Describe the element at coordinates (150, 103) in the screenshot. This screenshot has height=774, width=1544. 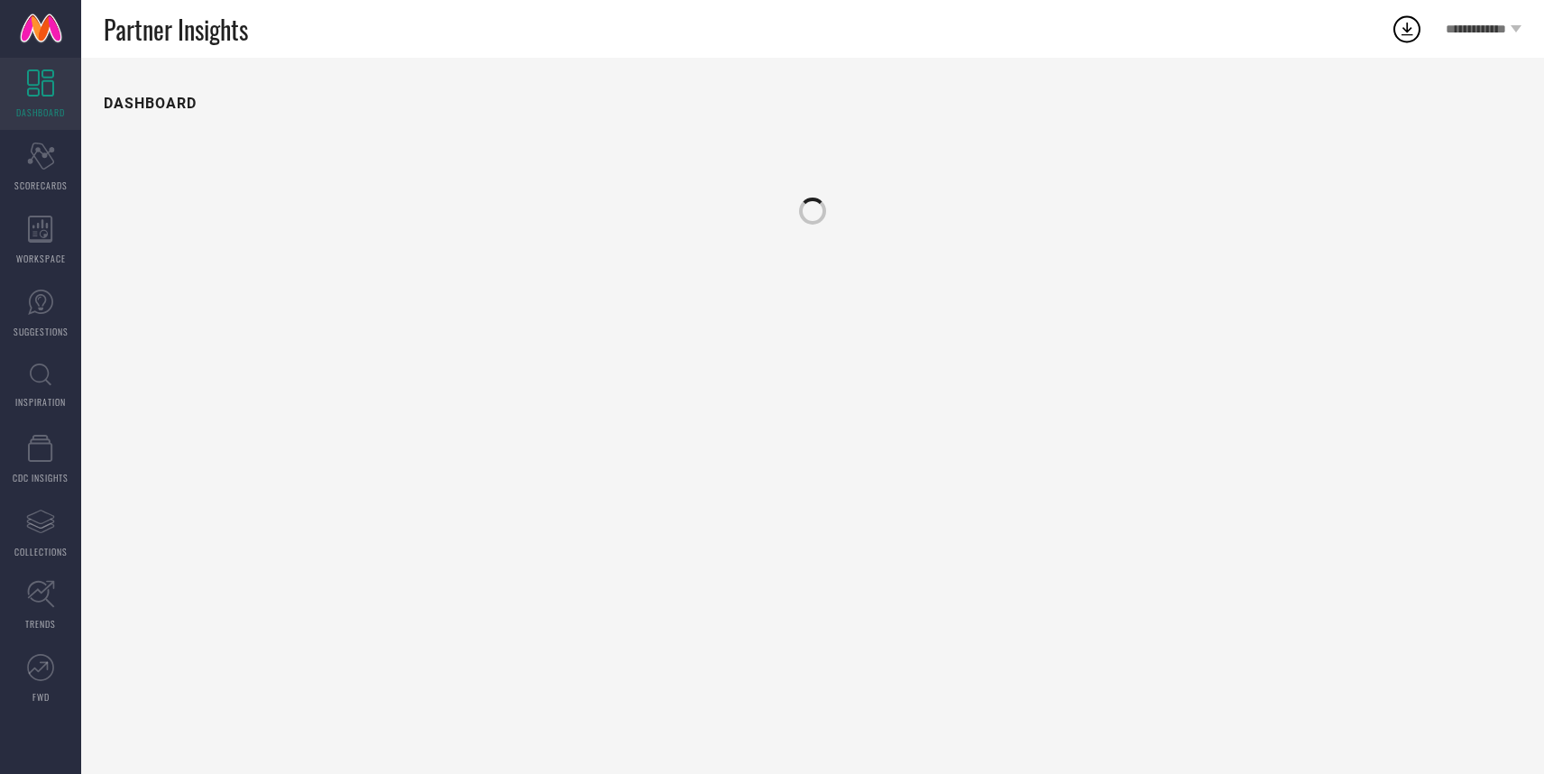
I see `h1: DASHBOARD` at that location.